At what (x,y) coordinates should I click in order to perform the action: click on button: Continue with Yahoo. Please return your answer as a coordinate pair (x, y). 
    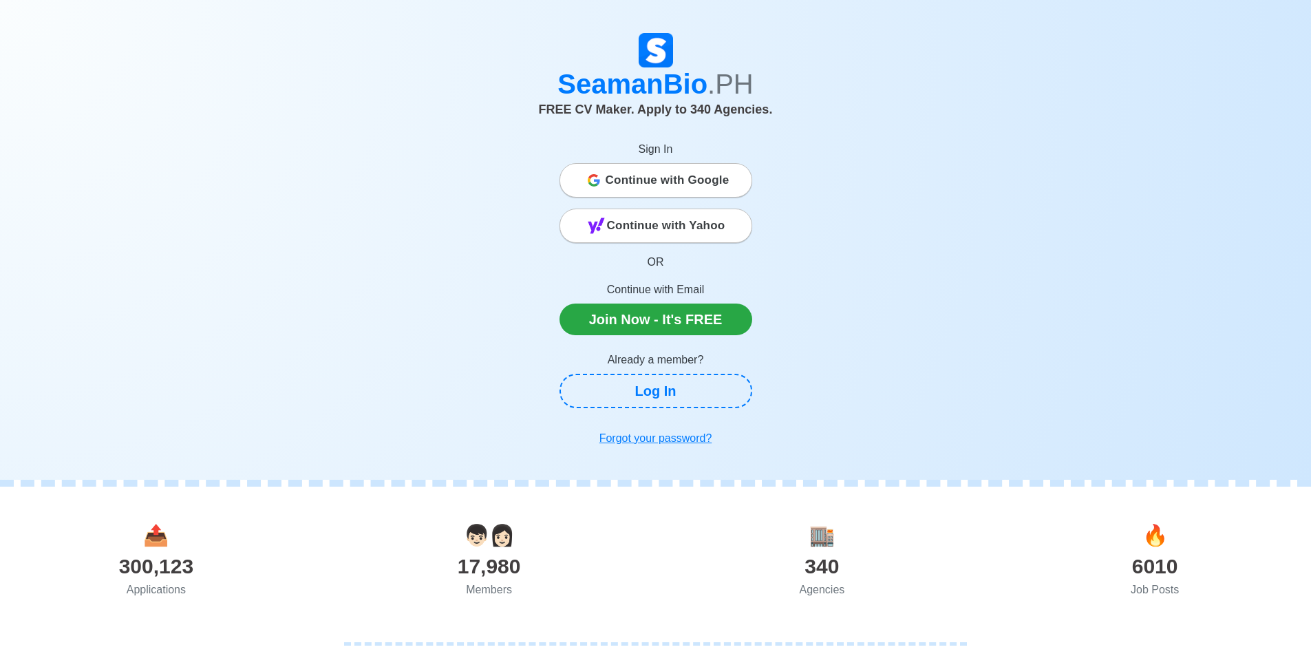
    Looking at the image, I should click on (656, 226).